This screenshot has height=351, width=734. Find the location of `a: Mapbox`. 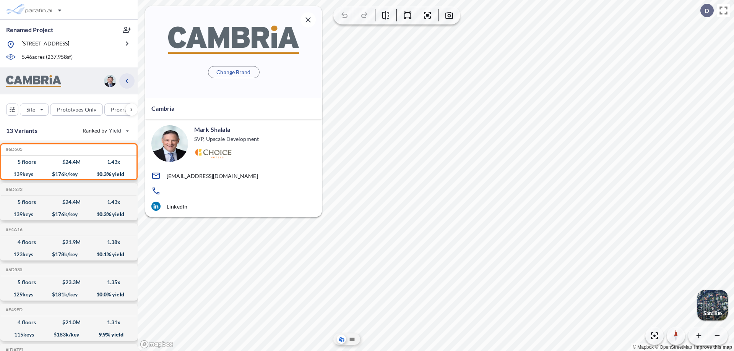

a: Mapbox is located at coordinates (643, 347).